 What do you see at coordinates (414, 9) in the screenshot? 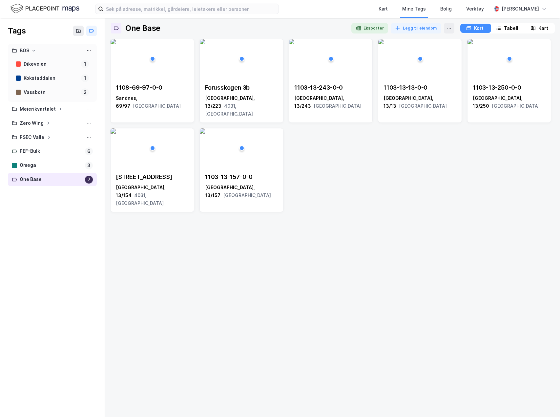
I see `div: Mine Tags` at bounding box center [414, 9].